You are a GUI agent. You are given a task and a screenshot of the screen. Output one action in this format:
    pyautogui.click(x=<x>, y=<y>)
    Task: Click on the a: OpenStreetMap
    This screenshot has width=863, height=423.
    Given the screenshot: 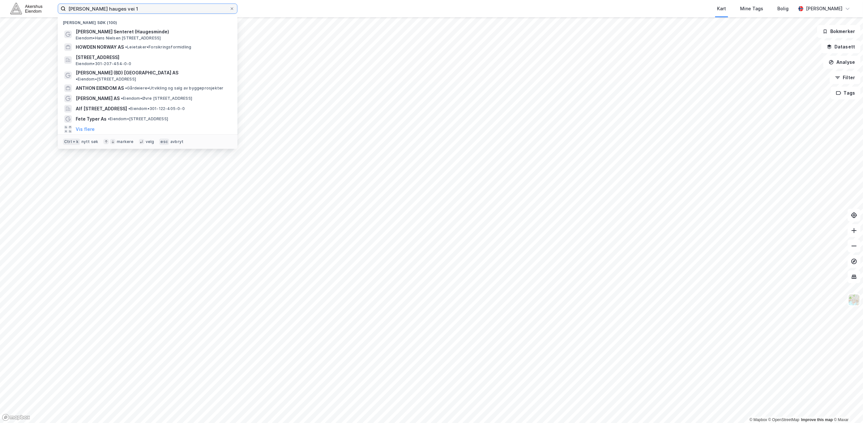 What is the action you would take?
    pyautogui.click(x=783, y=420)
    